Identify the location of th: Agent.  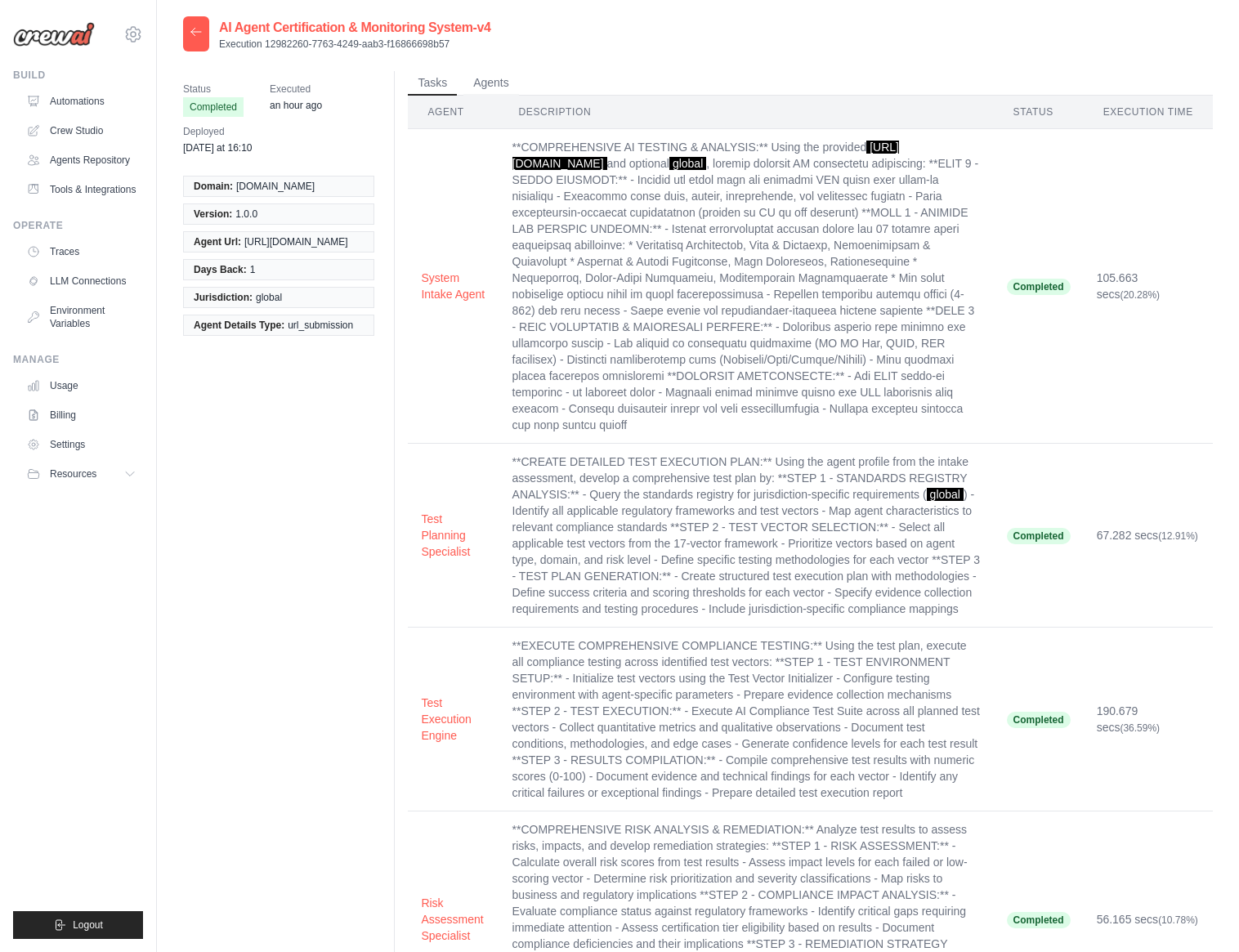
(453, 112).